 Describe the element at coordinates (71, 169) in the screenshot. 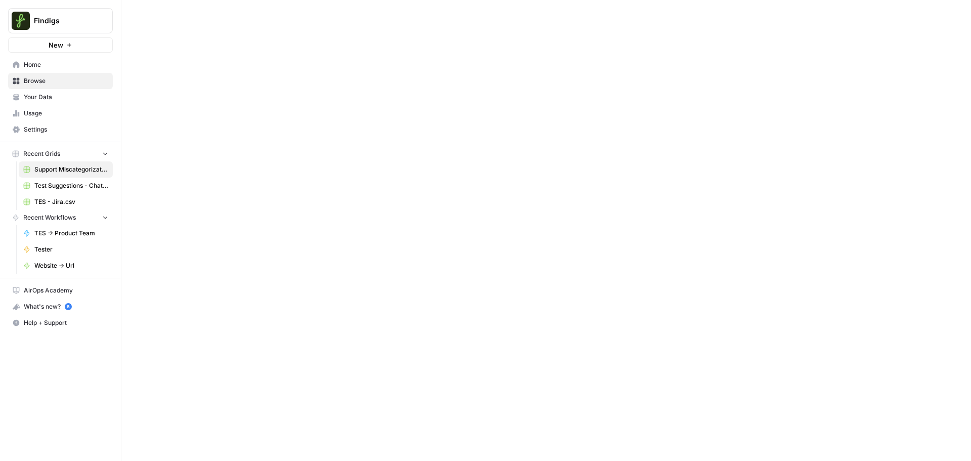

I see `span: Support Miscategorization Tester` at that location.